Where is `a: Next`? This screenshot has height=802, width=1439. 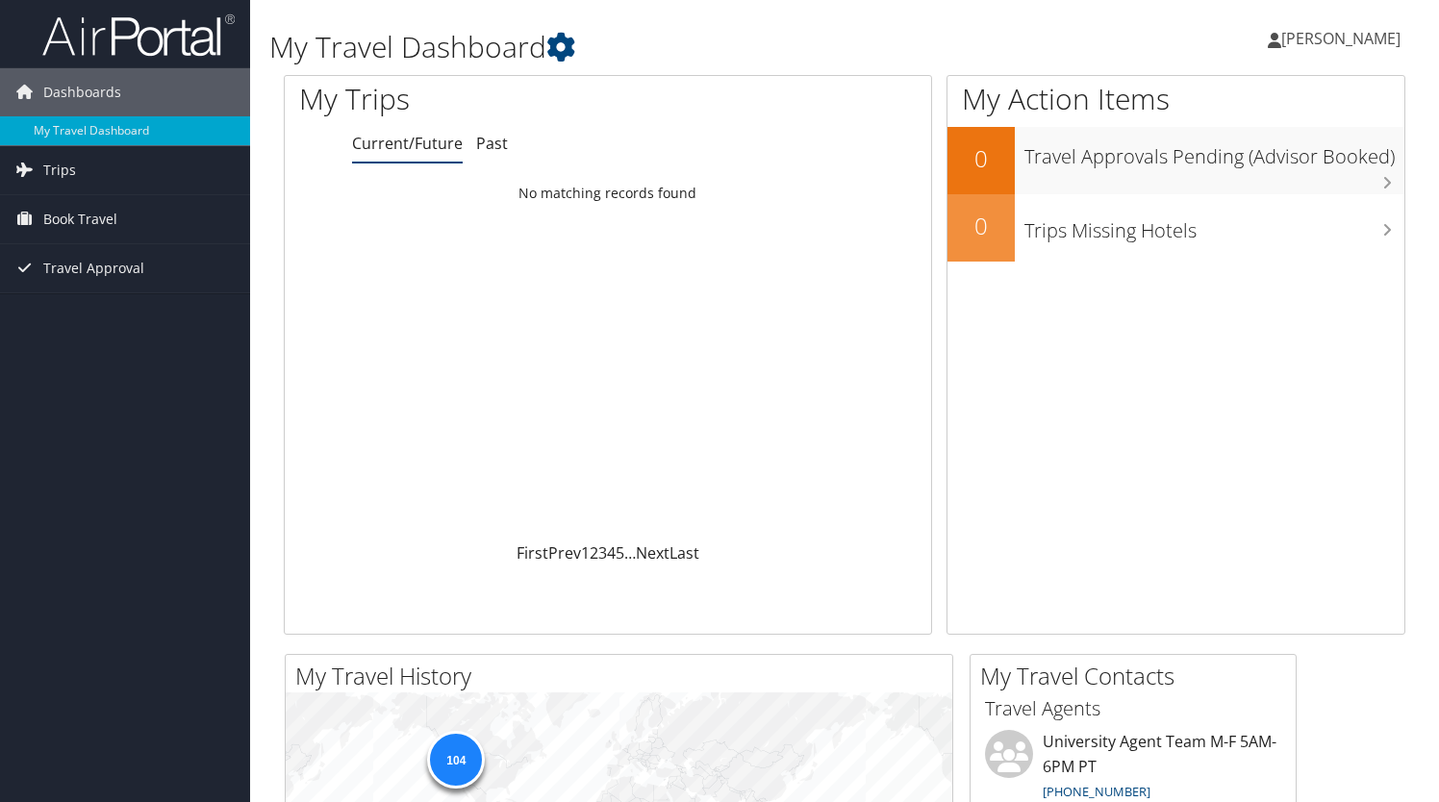
a: Next is located at coordinates (652, 553).